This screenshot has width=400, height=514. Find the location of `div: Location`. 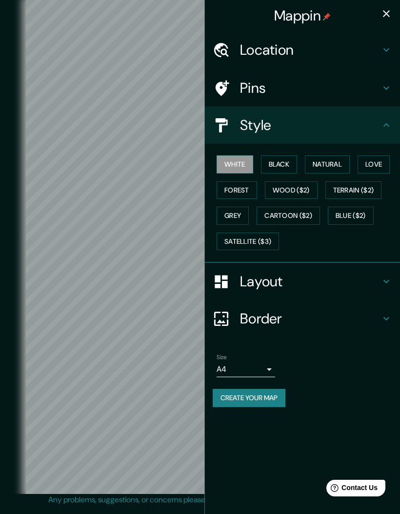

div: Location is located at coordinates (303, 50).